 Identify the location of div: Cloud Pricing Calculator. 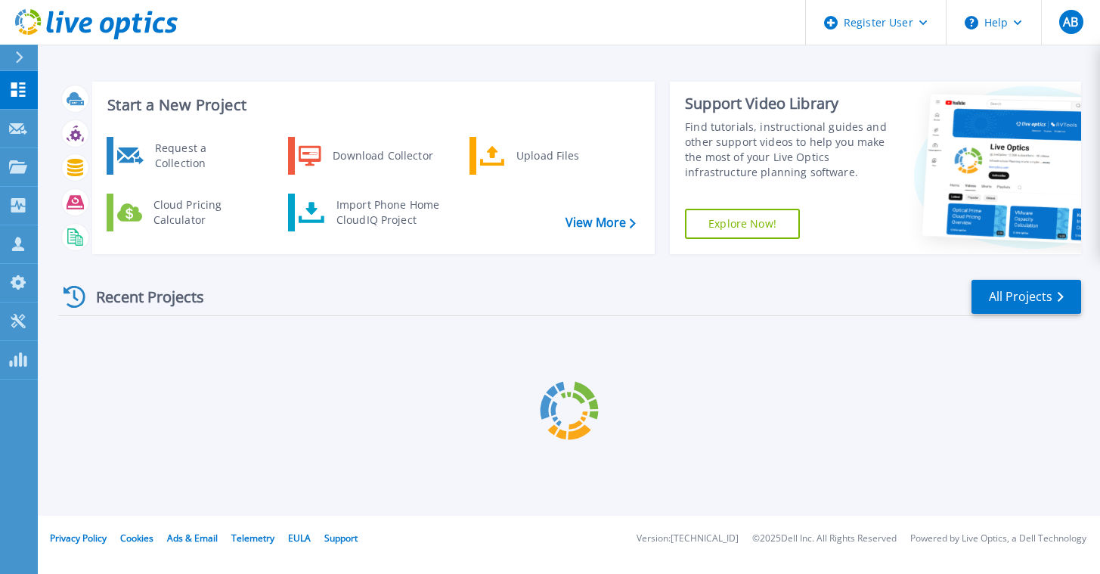
(202, 212).